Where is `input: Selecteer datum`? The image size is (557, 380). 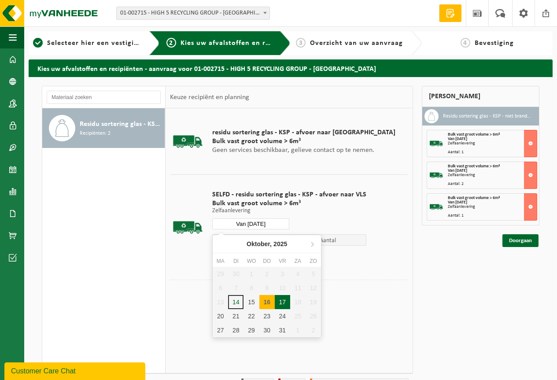 input: Selecteer datum is located at coordinates (251, 224).